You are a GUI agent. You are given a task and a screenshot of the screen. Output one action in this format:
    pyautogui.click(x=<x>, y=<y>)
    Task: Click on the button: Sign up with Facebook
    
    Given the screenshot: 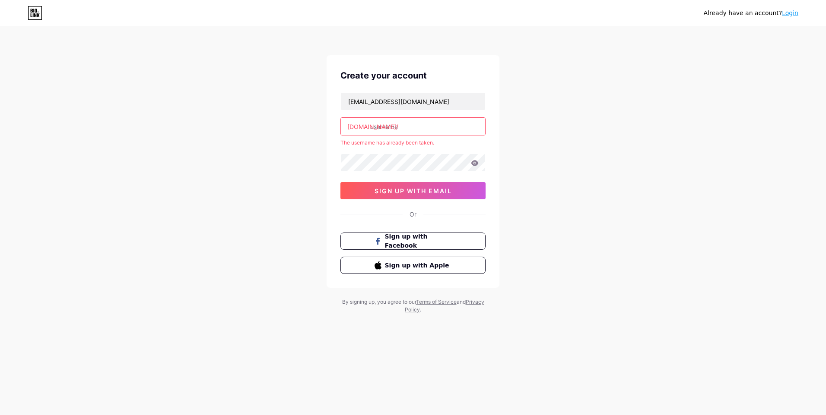 What is the action you would take?
    pyautogui.click(x=413, y=241)
    